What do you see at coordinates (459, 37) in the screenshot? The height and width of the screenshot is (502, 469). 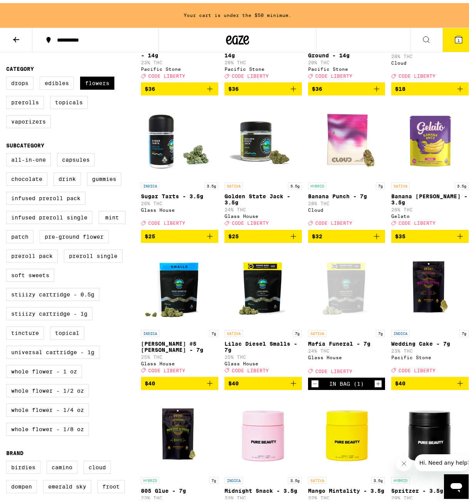 I see `span: 1` at bounding box center [459, 37].